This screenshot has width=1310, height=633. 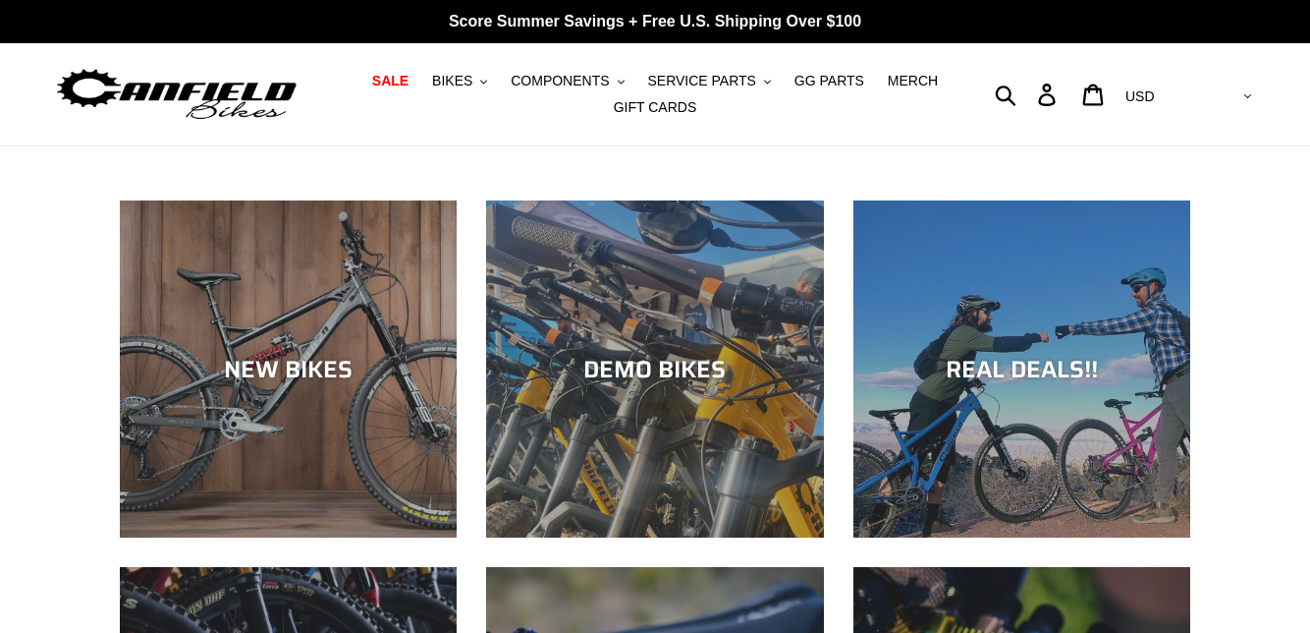 What do you see at coordinates (829, 81) in the screenshot?
I see `a: GG PARTS` at bounding box center [829, 81].